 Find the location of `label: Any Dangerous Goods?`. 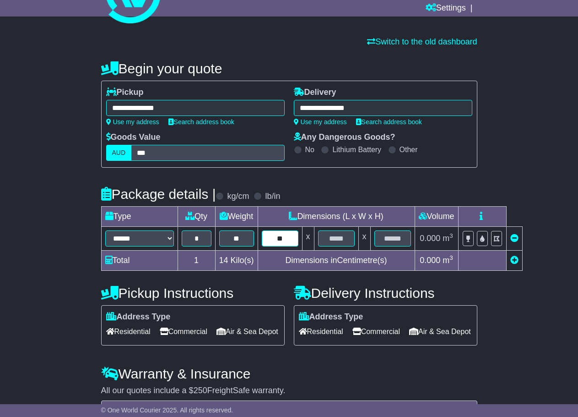

label: Any Dangerous Goods? is located at coordinates (345, 137).